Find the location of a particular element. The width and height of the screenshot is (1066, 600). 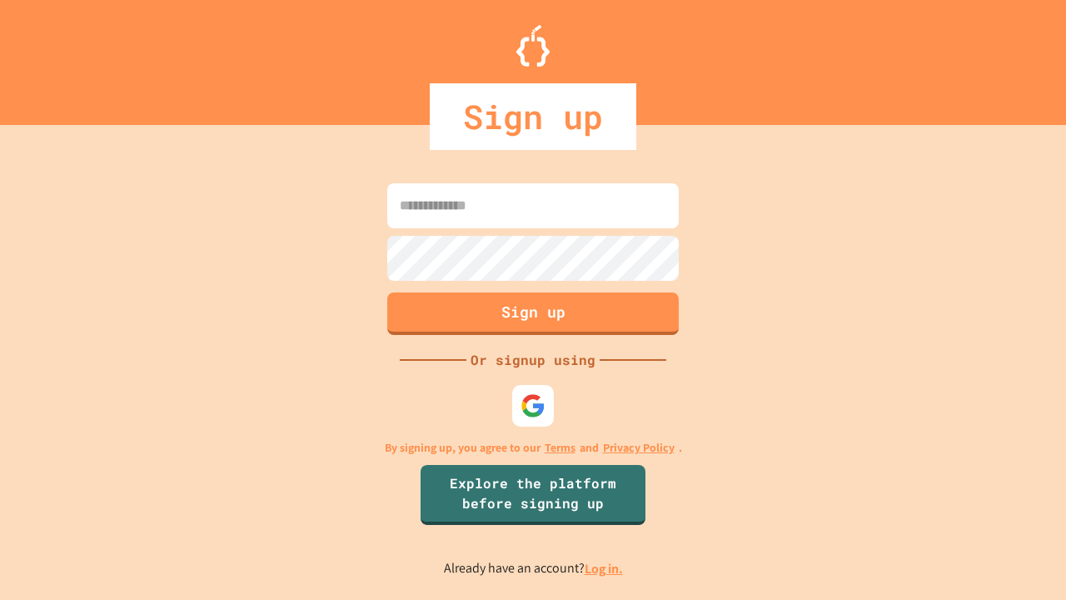

div: Or signup using is located at coordinates (533, 360).